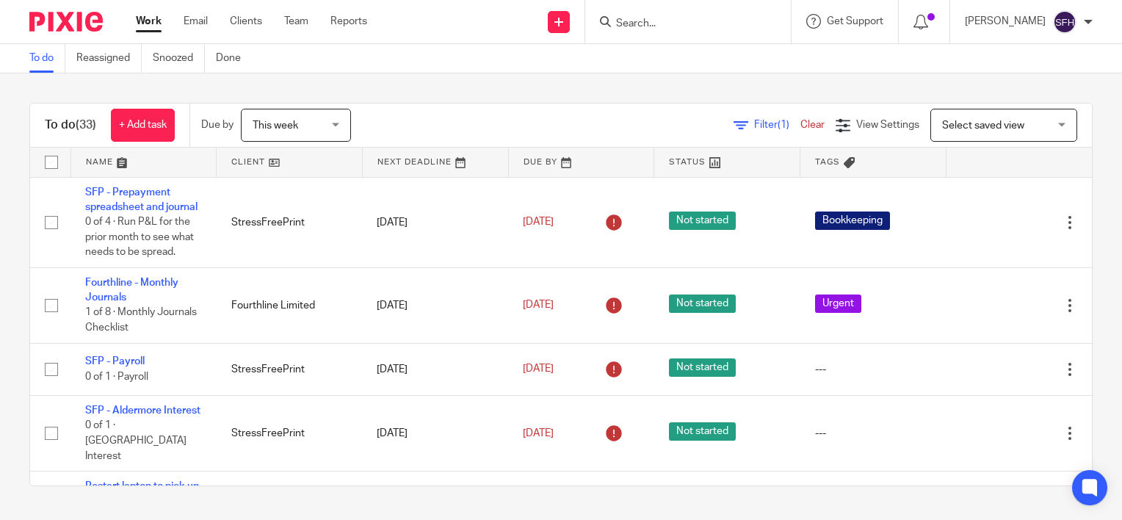 This screenshot has height=520, width=1122. Describe the element at coordinates (178, 58) in the screenshot. I see `a: Snoozed` at that location.